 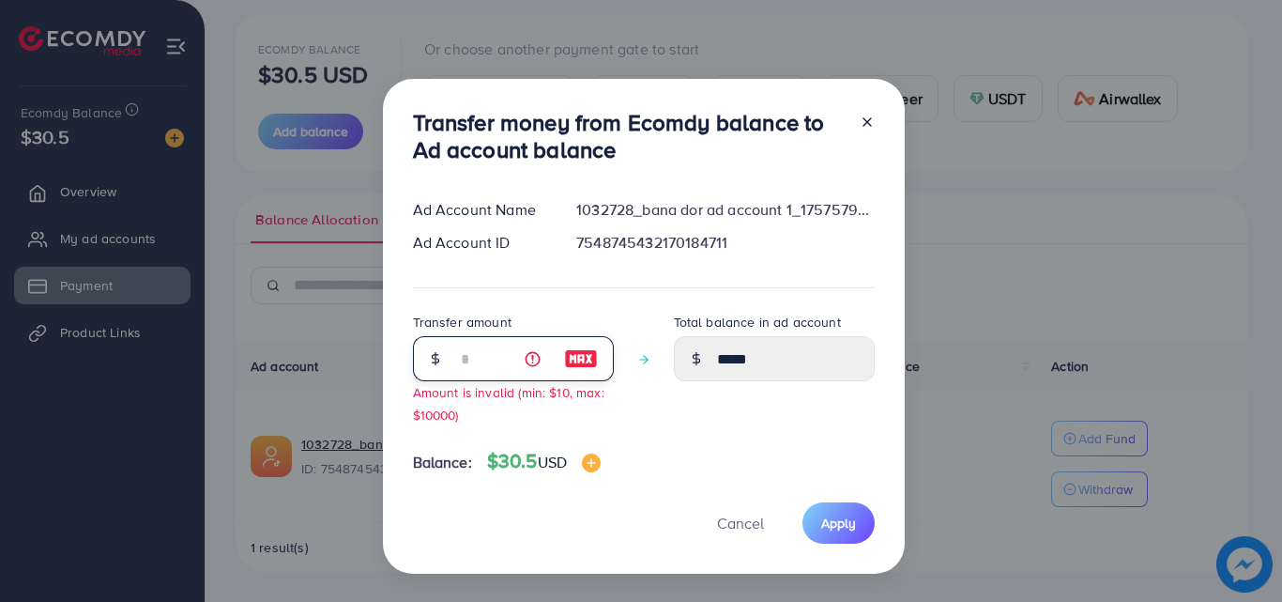 What do you see at coordinates (740, 523) in the screenshot?
I see `span: Cancel` at bounding box center [740, 523].